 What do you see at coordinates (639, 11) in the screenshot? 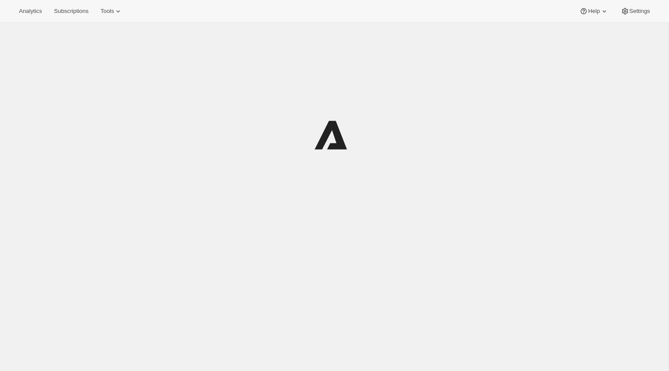
I see `span: Settings` at bounding box center [639, 11].